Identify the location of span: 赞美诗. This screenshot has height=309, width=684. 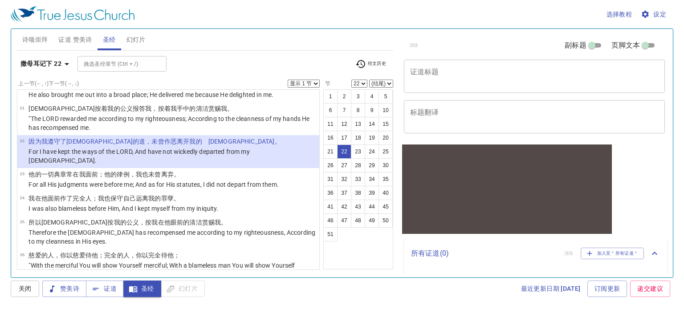
(64, 289).